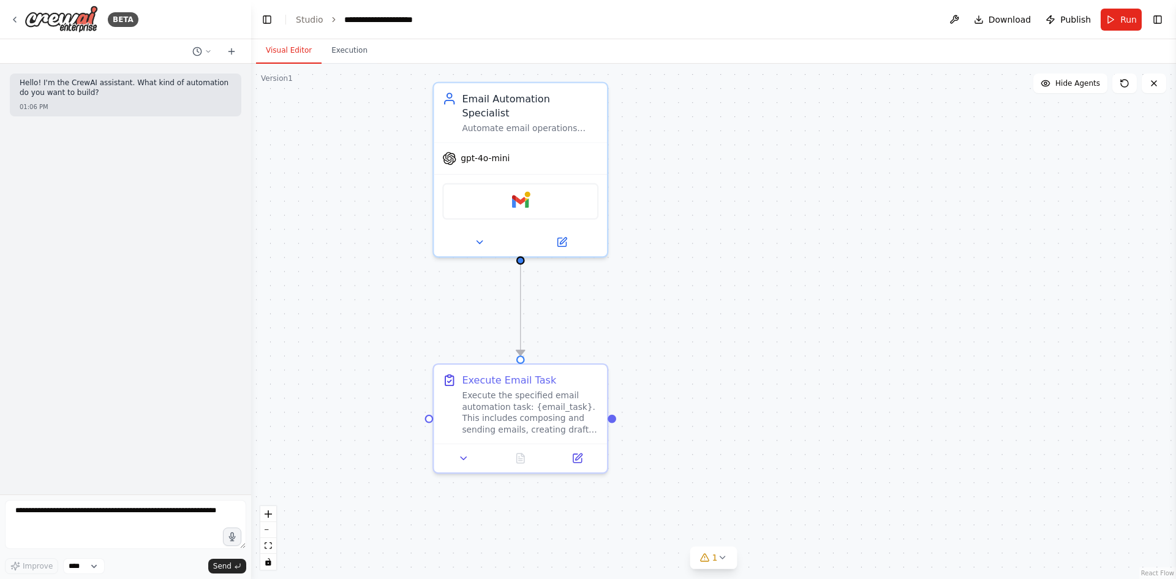  I want to click on button: toggle interactivity, so click(268, 562).